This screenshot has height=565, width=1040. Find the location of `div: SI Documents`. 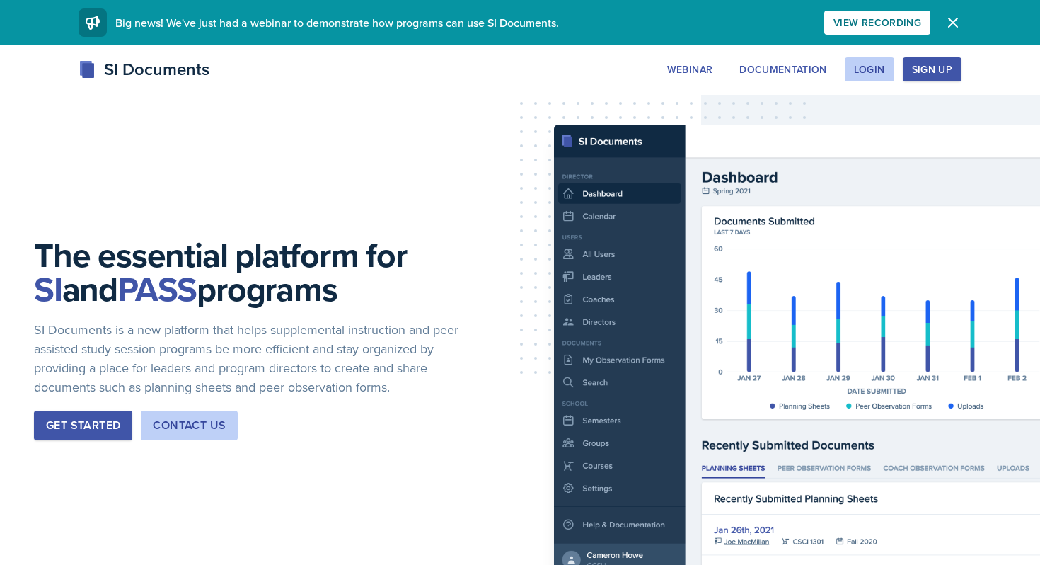

div: SI Documents is located at coordinates (144, 69).